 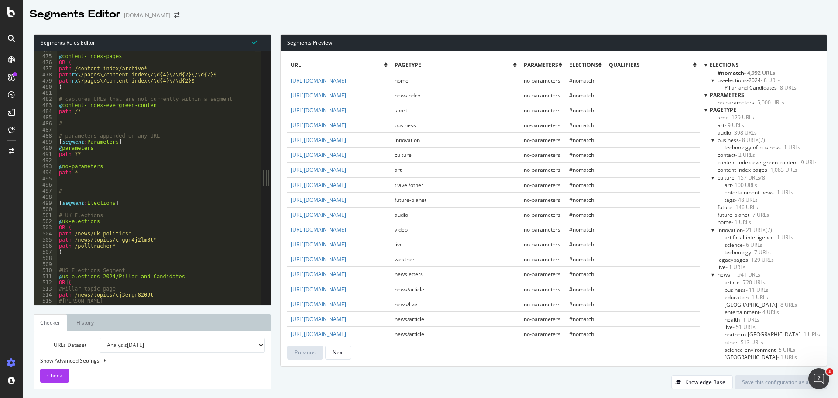 What do you see at coordinates (409, 333) in the screenshot?
I see `span: news/article` at bounding box center [409, 333].